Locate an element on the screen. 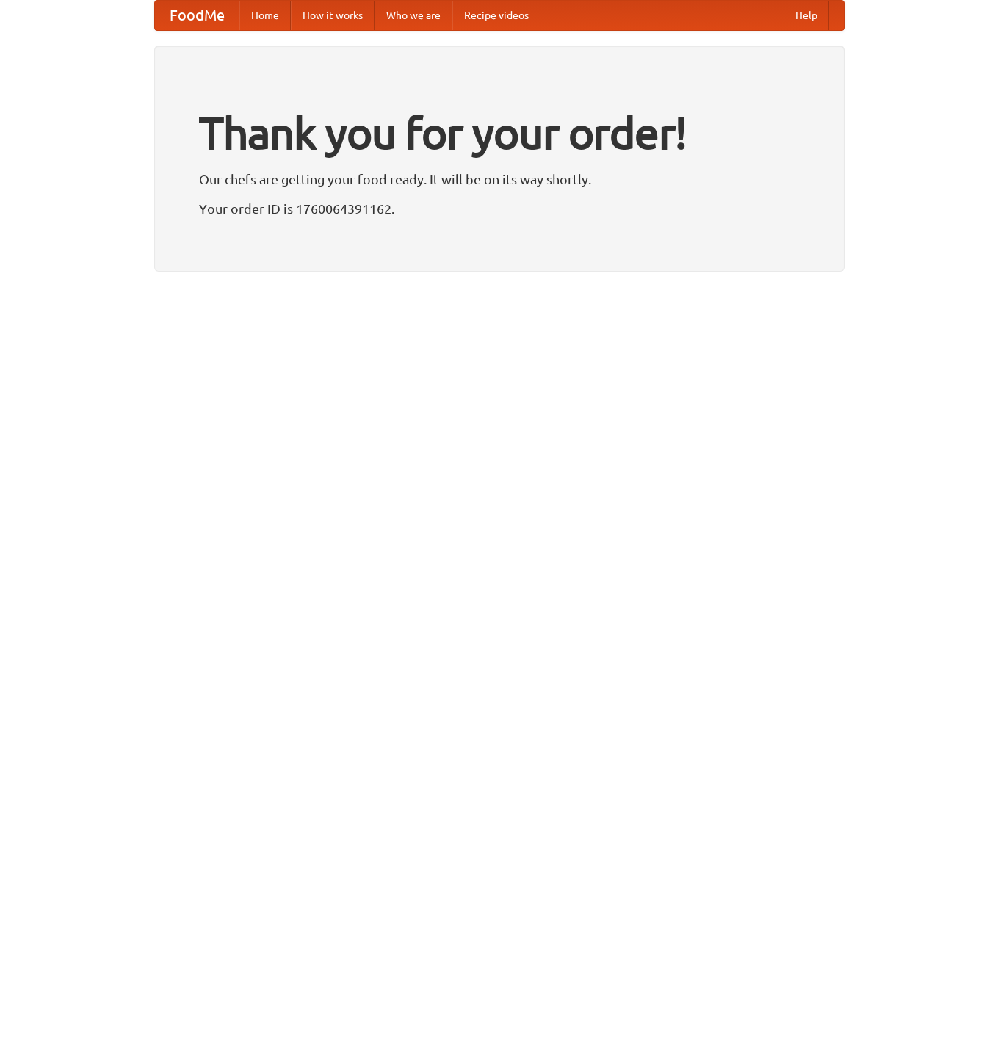 This screenshot has height=1039, width=998. a: How it works is located at coordinates (333, 15).